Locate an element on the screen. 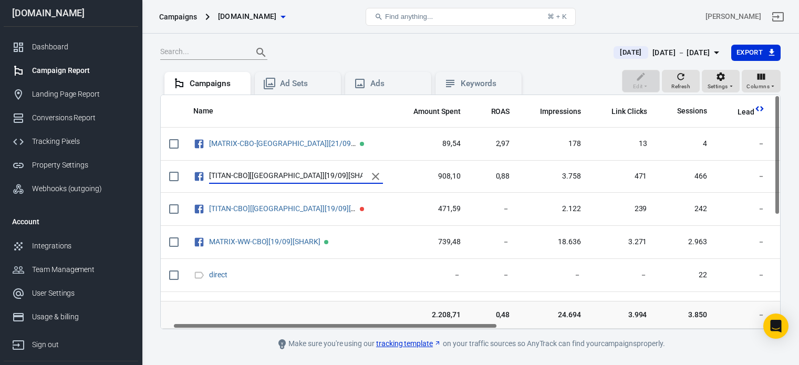 Image resolution: width=799 pixels, height=365 pixels. a: Webhooks (outgoing) is located at coordinates (71, 189).